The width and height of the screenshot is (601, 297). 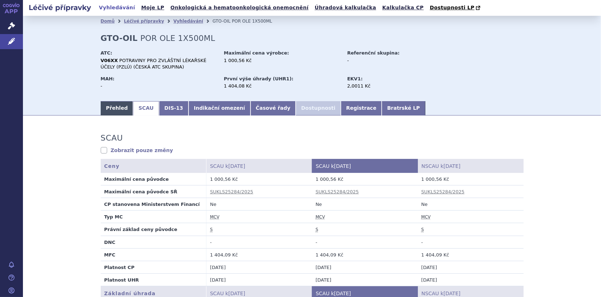 What do you see at coordinates (403, 108) in the screenshot?
I see `a: Bratrské LP` at bounding box center [403, 108].